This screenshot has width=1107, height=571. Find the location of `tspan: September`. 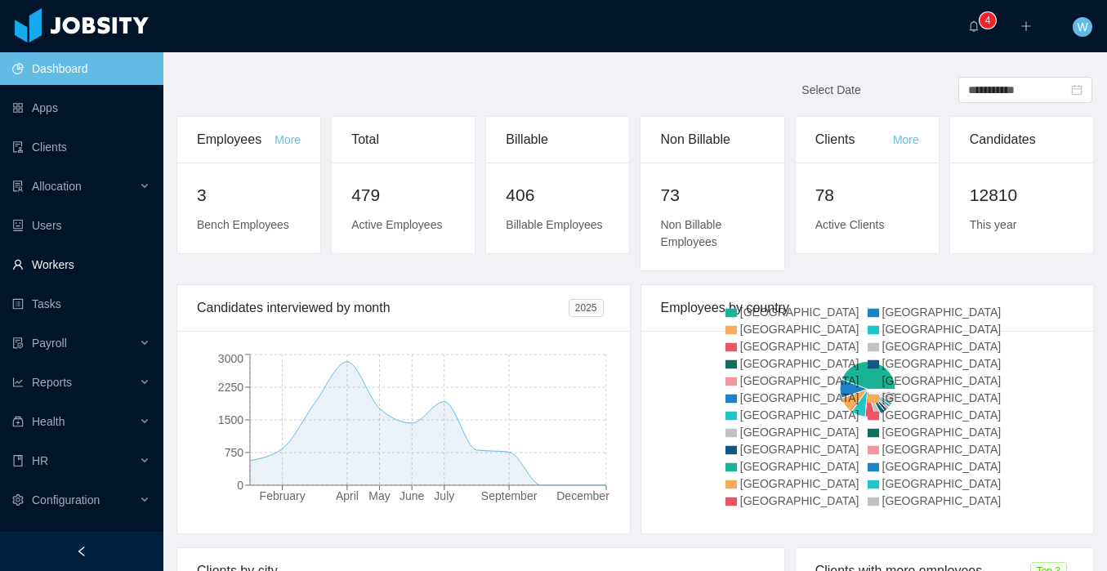

tspan: September is located at coordinates (509, 496).